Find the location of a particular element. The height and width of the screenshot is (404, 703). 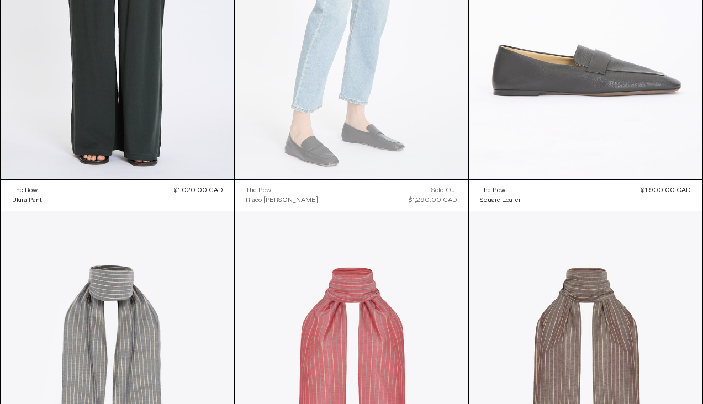

a: Ukira Pant is located at coordinates (27, 200).